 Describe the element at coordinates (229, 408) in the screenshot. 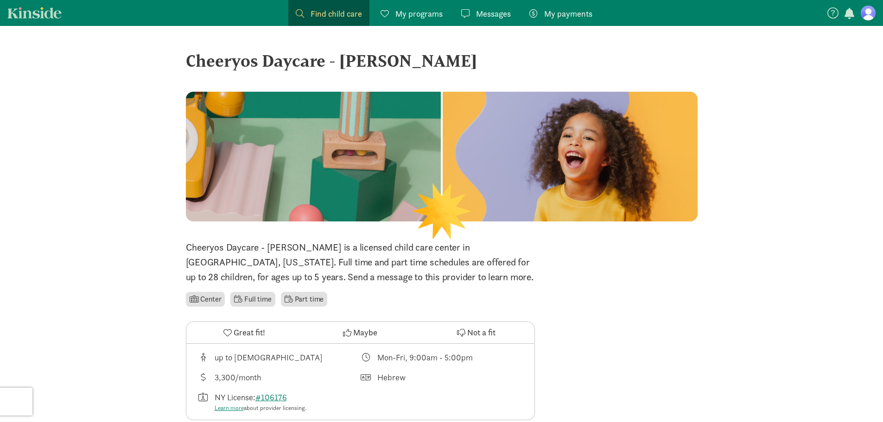

I see `a: Learn more` at that location.